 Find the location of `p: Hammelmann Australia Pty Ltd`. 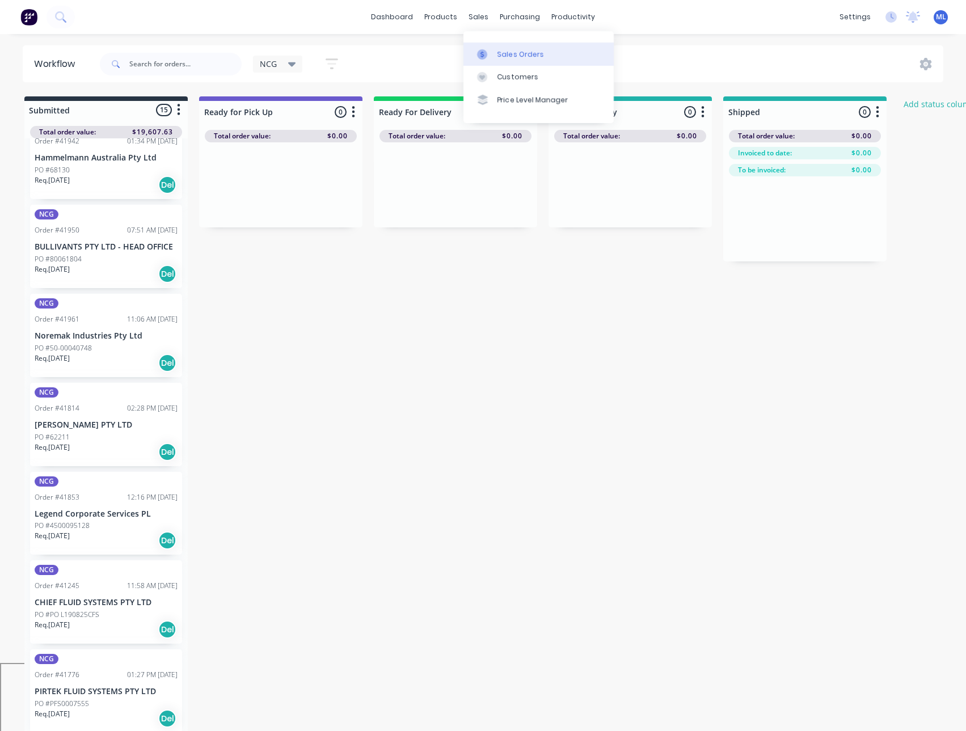

p: Hammelmann Australia Pty Ltd is located at coordinates (106, 158).